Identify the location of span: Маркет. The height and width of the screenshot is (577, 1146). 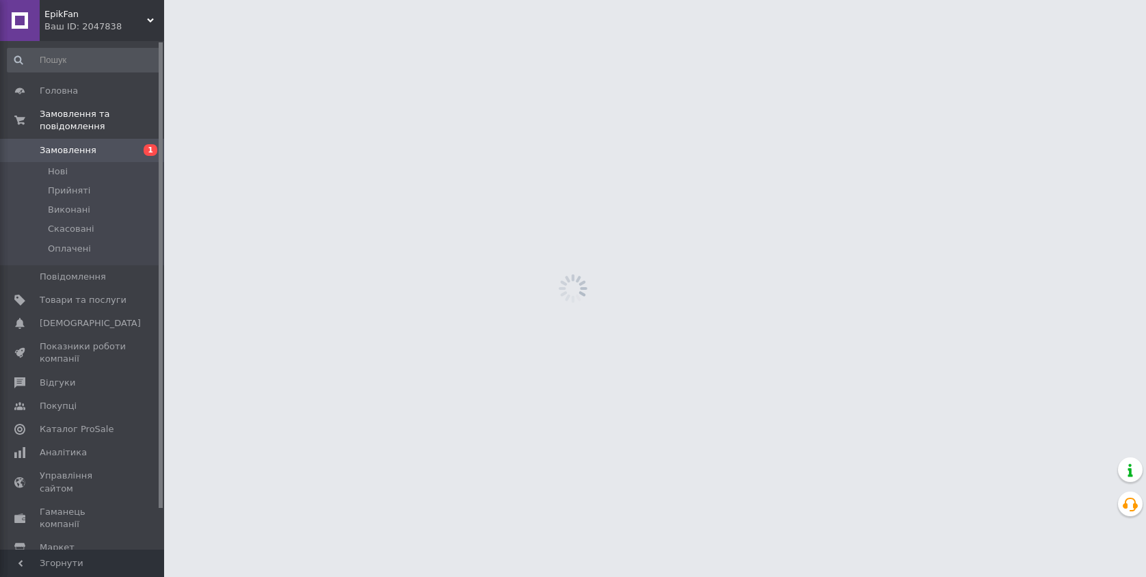
(57, 548).